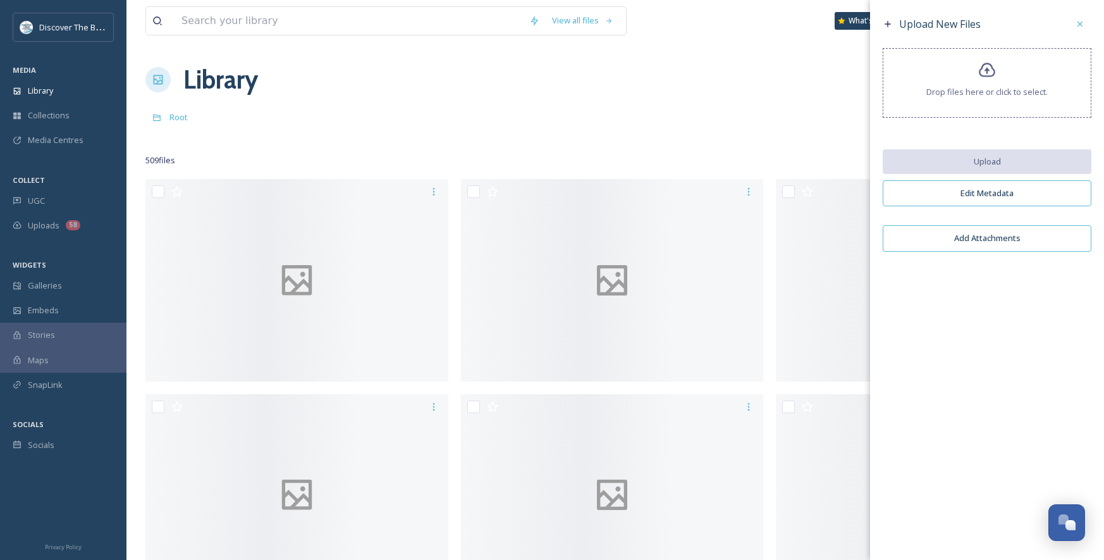  What do you see at coordinates (73, 225) in the screenshot?
I see `div: 58` at bounding box center [73, 225].